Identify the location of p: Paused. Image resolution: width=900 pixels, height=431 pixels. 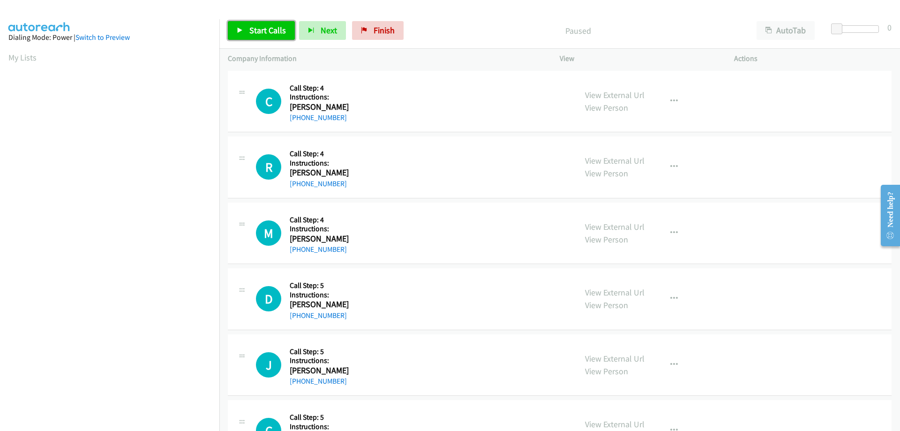
(578, 30).